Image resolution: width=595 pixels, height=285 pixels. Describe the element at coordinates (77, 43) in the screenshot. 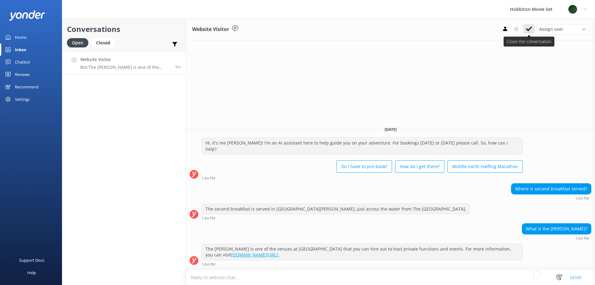

I see `div: Open` at that location.